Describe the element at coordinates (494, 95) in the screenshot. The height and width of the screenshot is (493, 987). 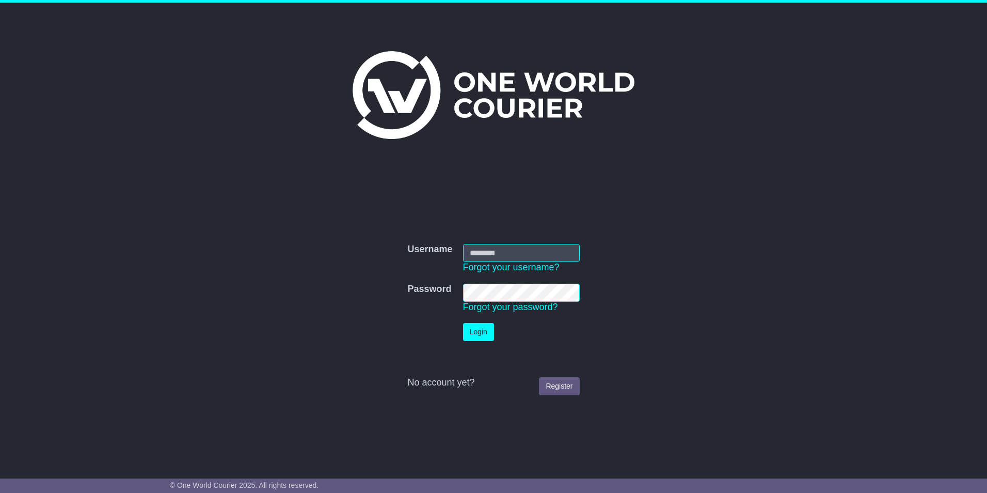
I see `img: One World` at that location.